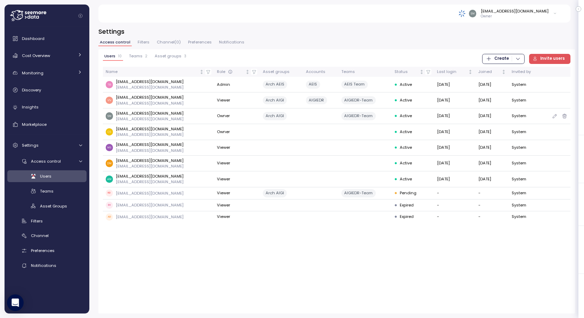 This screenshot has height=318, width=584. I want to click on div: AIGIEDR-Team, so click(358, 100).